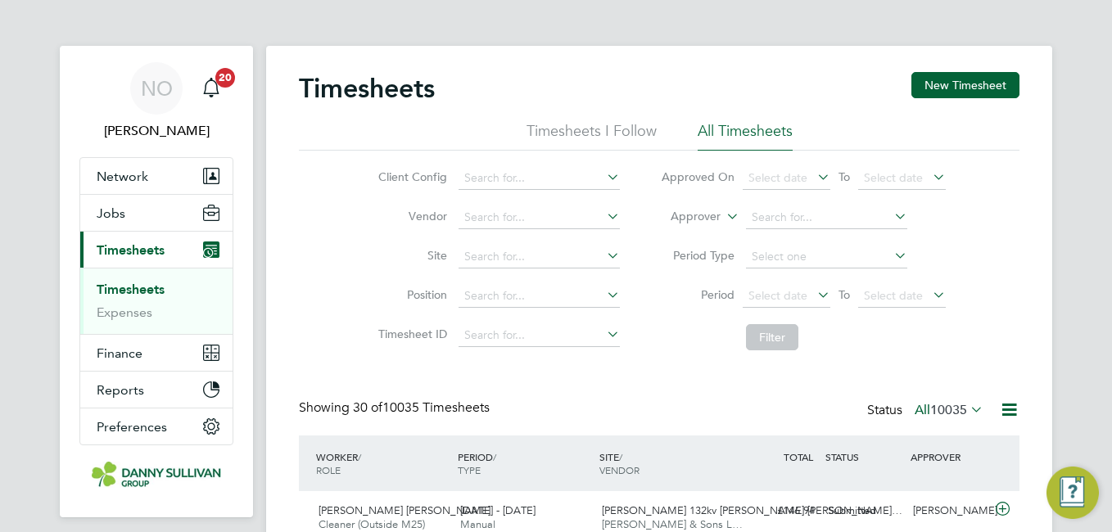 The height and width of the screenshot is (532, 1112). What do you see at coordinates (666, 464) in the screenshot?
I see `div: SITE` at bounding box center [666, 464].